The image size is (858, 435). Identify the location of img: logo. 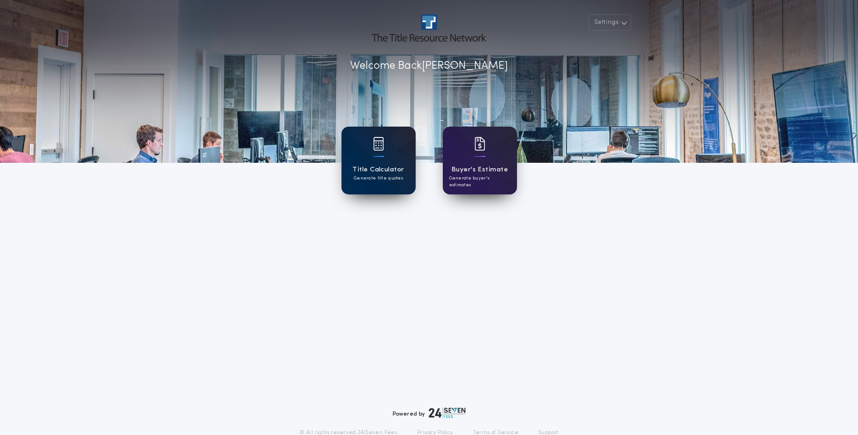
(447, 413).